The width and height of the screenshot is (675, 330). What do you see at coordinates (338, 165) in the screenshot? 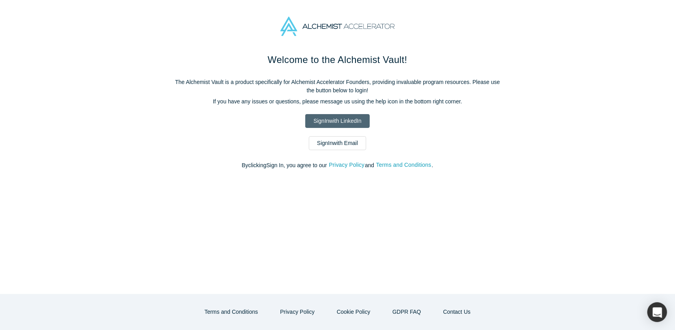
I see `p: By clicking Sign In , you agree to our and .` at bounding box center [338, 165].